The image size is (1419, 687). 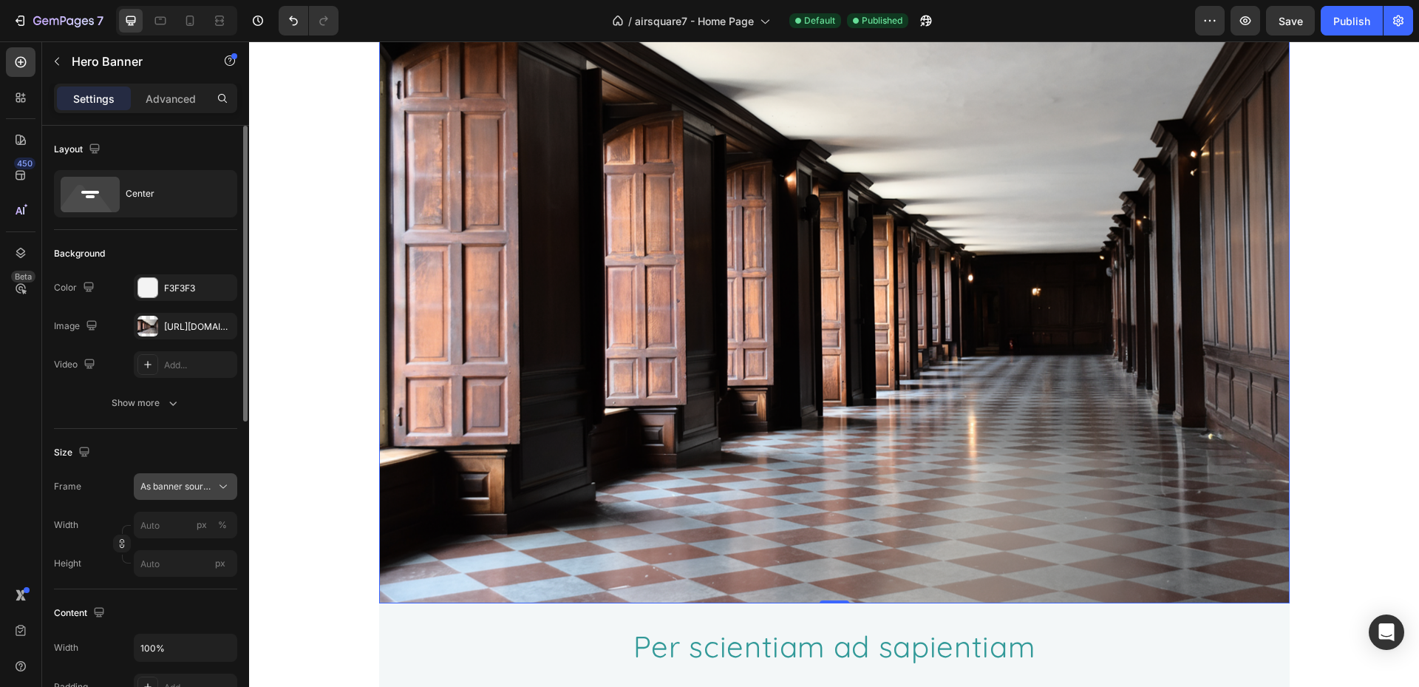 What do you see at coordinates (186, 647) in the screenshot?
I see `input: Auto` at bounding box center [186, 647].